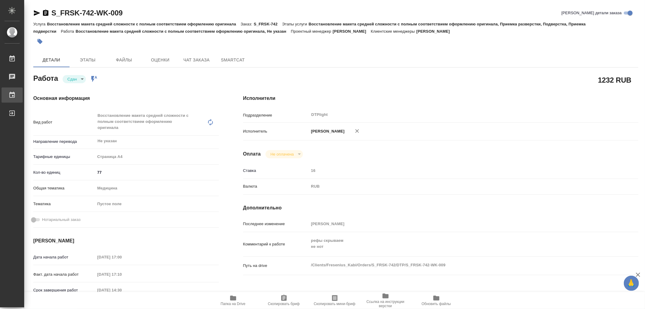 The width and height of the screenshot is (645, 309). Describe the element at coordinates (441, 208) in the screenshot. I see `h4: Дополнительно` at that location.